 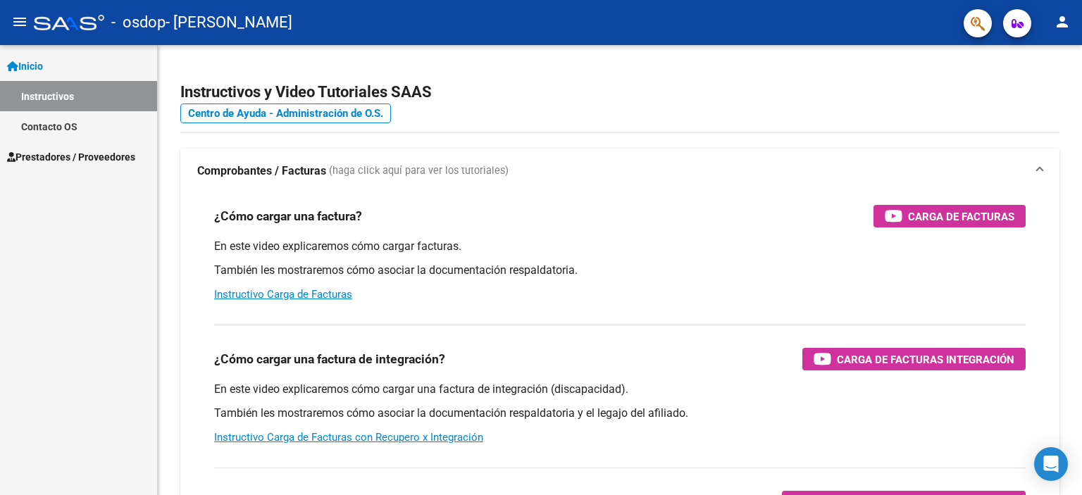 What do you see at coordinates (620, 390) in the screenshot?
I see `p: En este video explicaremos cómo cargar una factura de integración (discapacidad).` at bounding box center [620, 390].